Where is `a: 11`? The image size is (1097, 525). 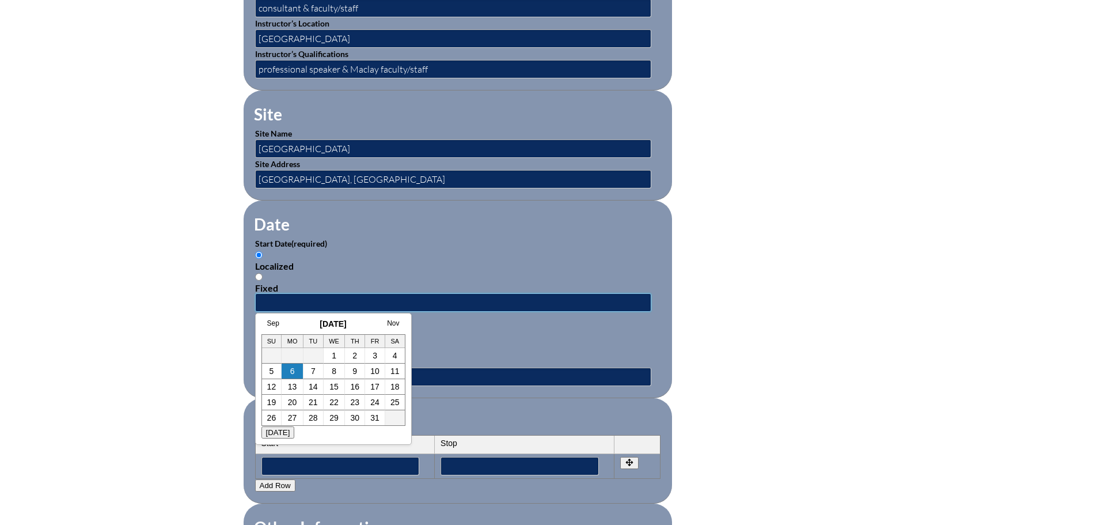 a: 11 is located at coordinates (395, 371).